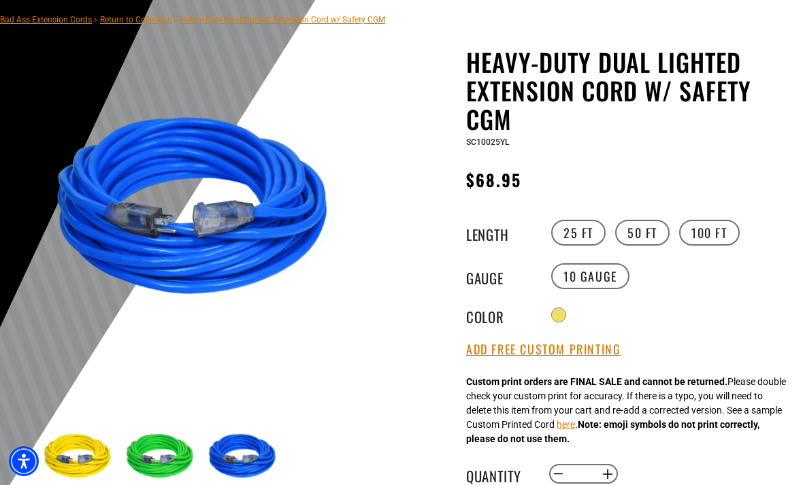  What do you see at coordinates (579, 233) in the screenshot?
I see `label: 25 FT` at bounding box center [579, 233].